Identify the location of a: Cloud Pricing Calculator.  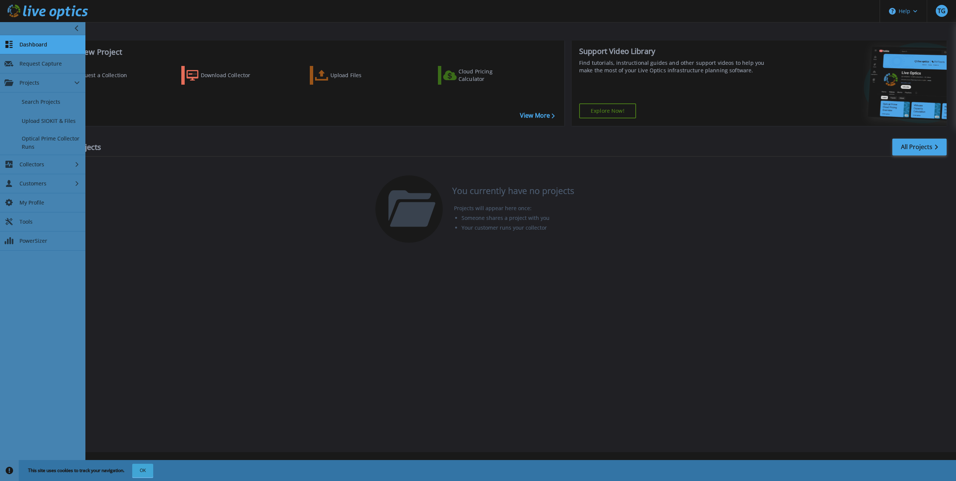
(480, 75).